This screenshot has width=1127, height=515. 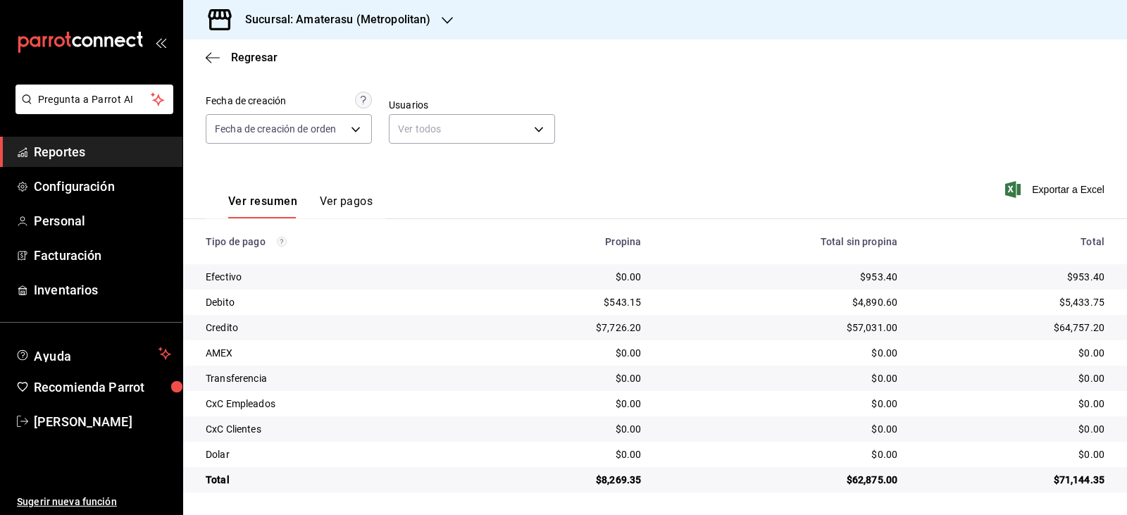 What do you see at coordinates (1012, 480) in the screenshot?
I see `div: $71,144.35` at bounding box center [1012, 480].